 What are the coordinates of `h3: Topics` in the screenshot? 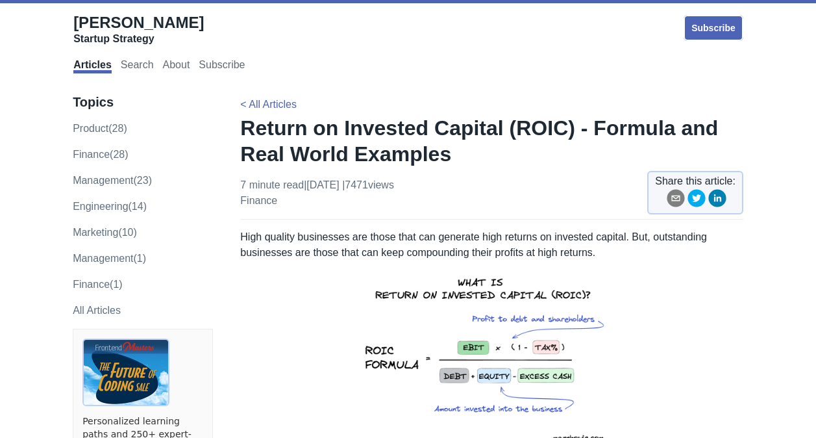 It's located at (143, 102).